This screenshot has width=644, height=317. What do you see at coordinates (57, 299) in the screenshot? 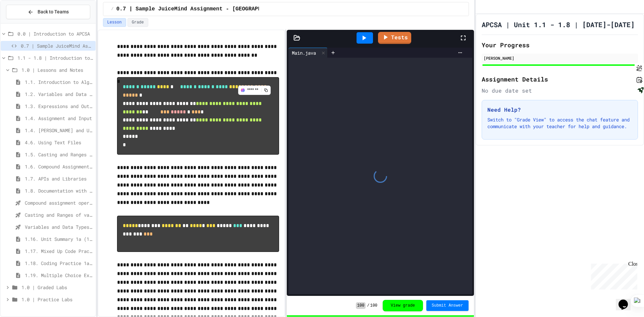
I see `span: 1.0 | Practice Labs` at bounding box center [57, 299].